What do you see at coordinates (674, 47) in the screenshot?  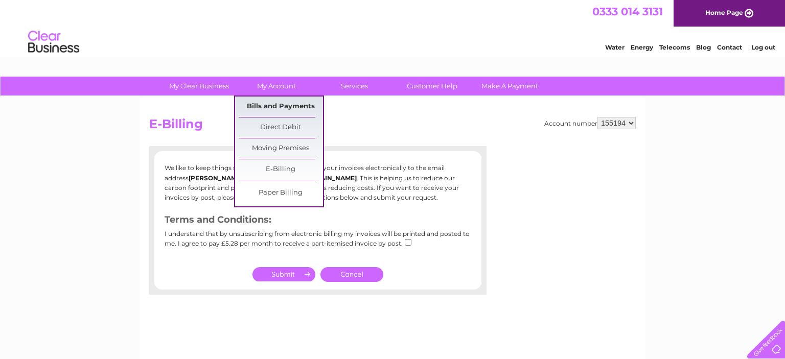 I see `a: Telecoms` at bounding box center [674, 47].